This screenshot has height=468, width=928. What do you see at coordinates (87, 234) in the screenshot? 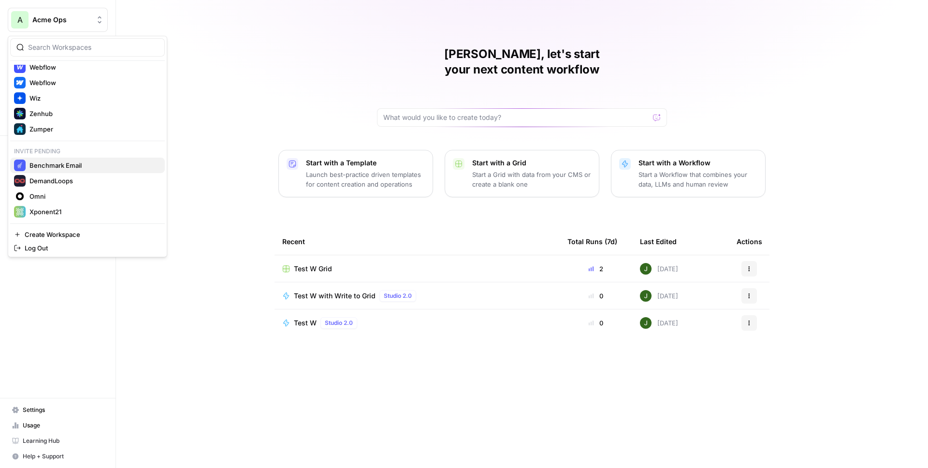
I see `a: Create Workspace` at bounding box center [87, 234].